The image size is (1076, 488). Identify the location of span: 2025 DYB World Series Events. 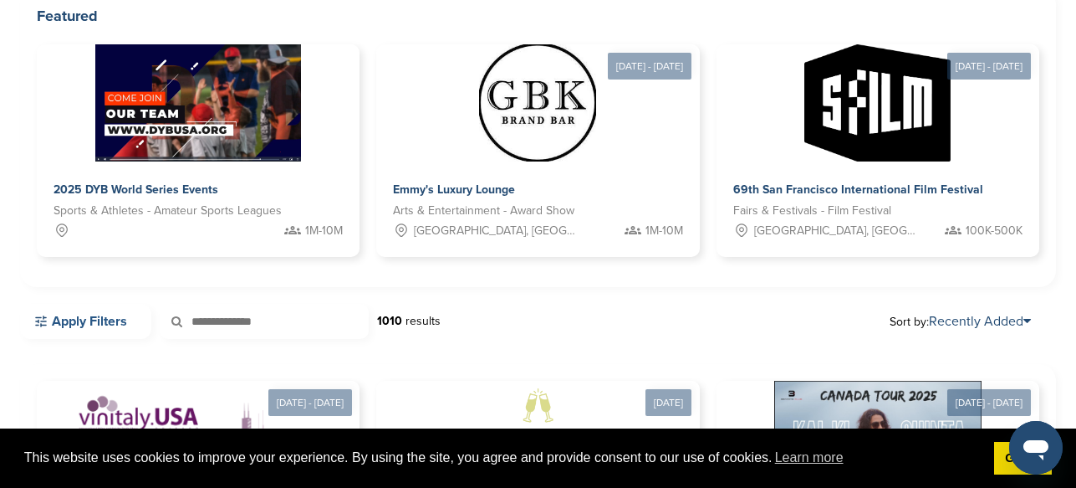
(135, 189).